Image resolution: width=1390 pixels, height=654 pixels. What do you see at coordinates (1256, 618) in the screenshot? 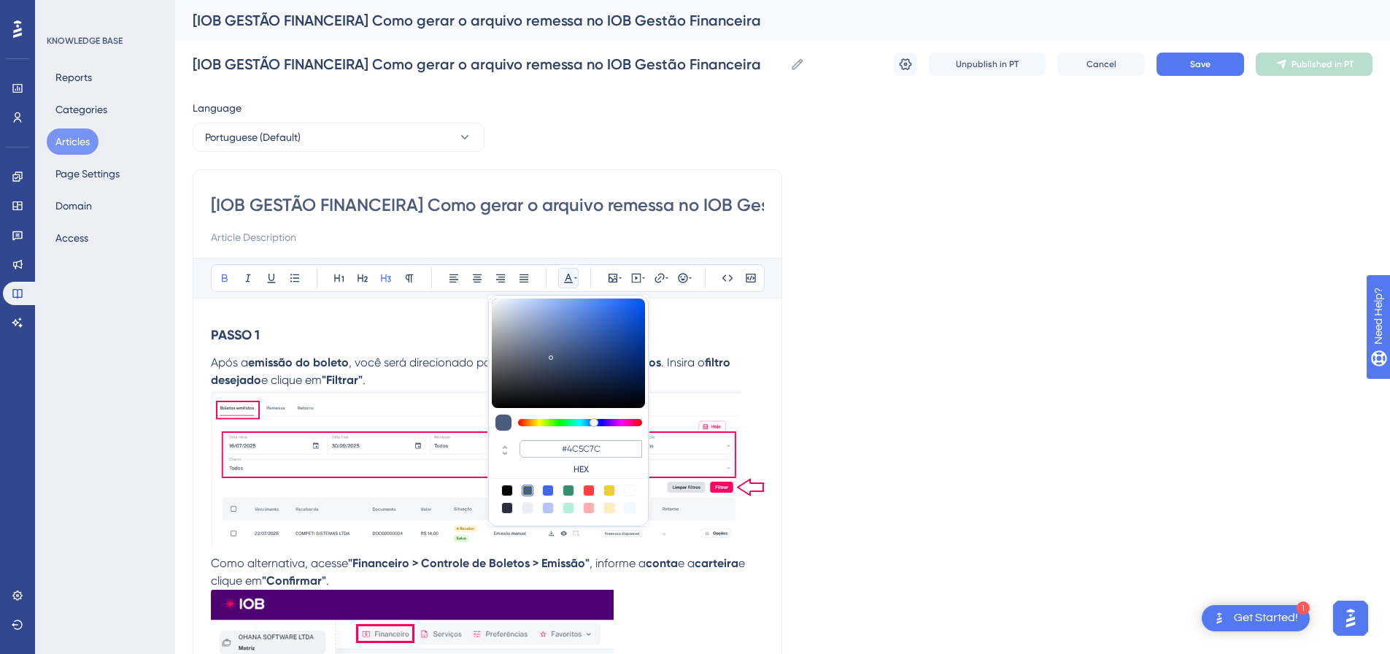
I see `div: Open Get Started! checklist, remaining modules: 1` at bounding box center [1256, 618].